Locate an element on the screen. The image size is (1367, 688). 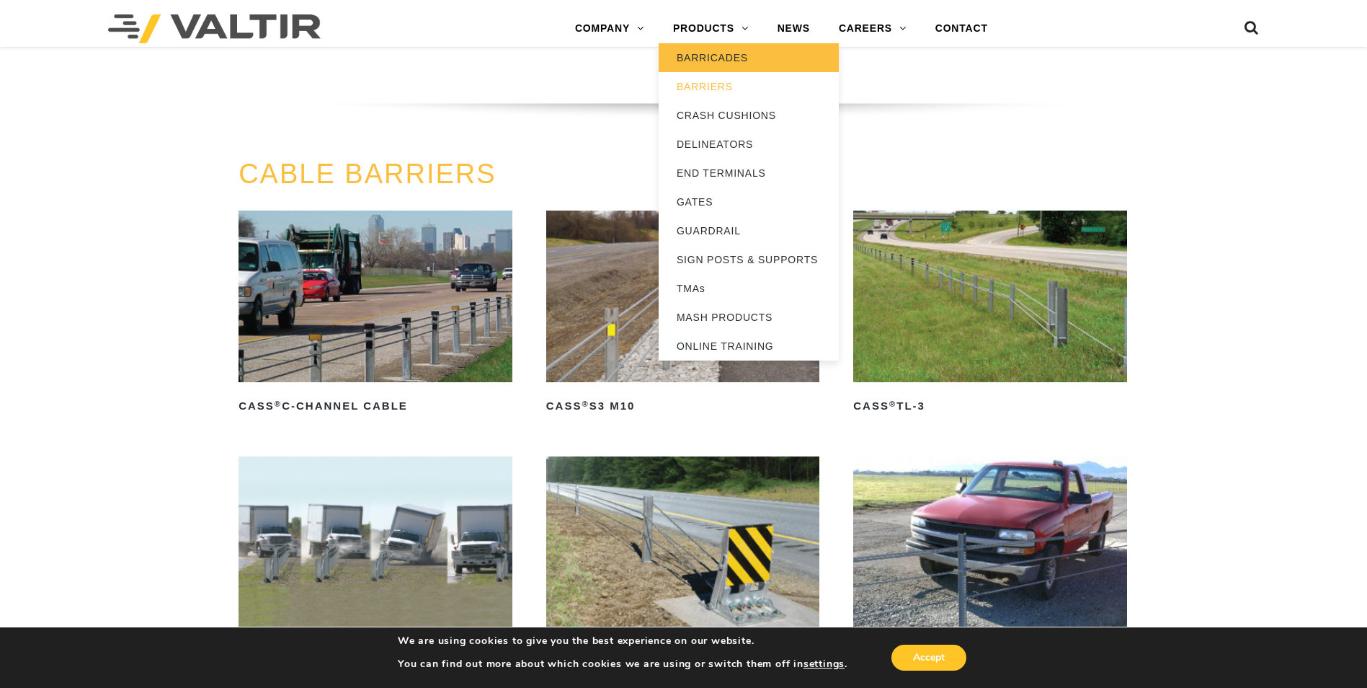
p: We are using cookies to give you the best experience on our website. is located at coordinates (623, 641).